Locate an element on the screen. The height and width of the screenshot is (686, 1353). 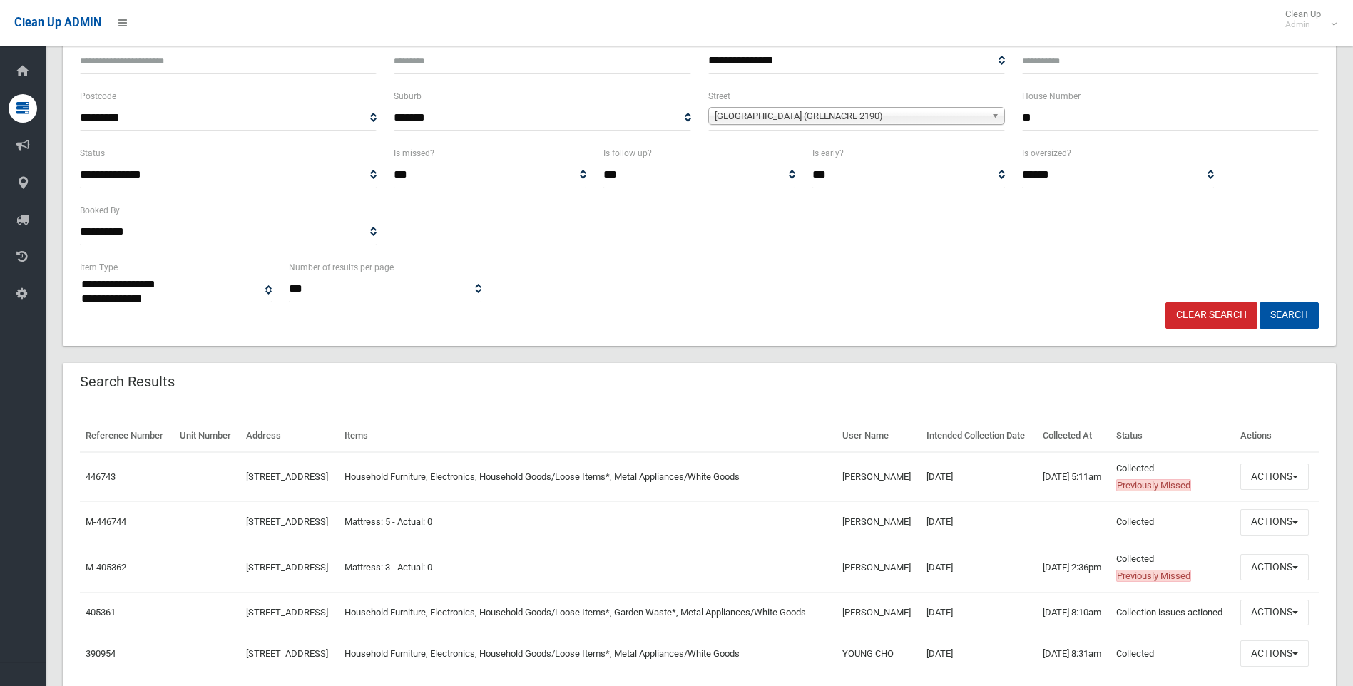
label: Number of results per page is located at coordinates (341, 267).